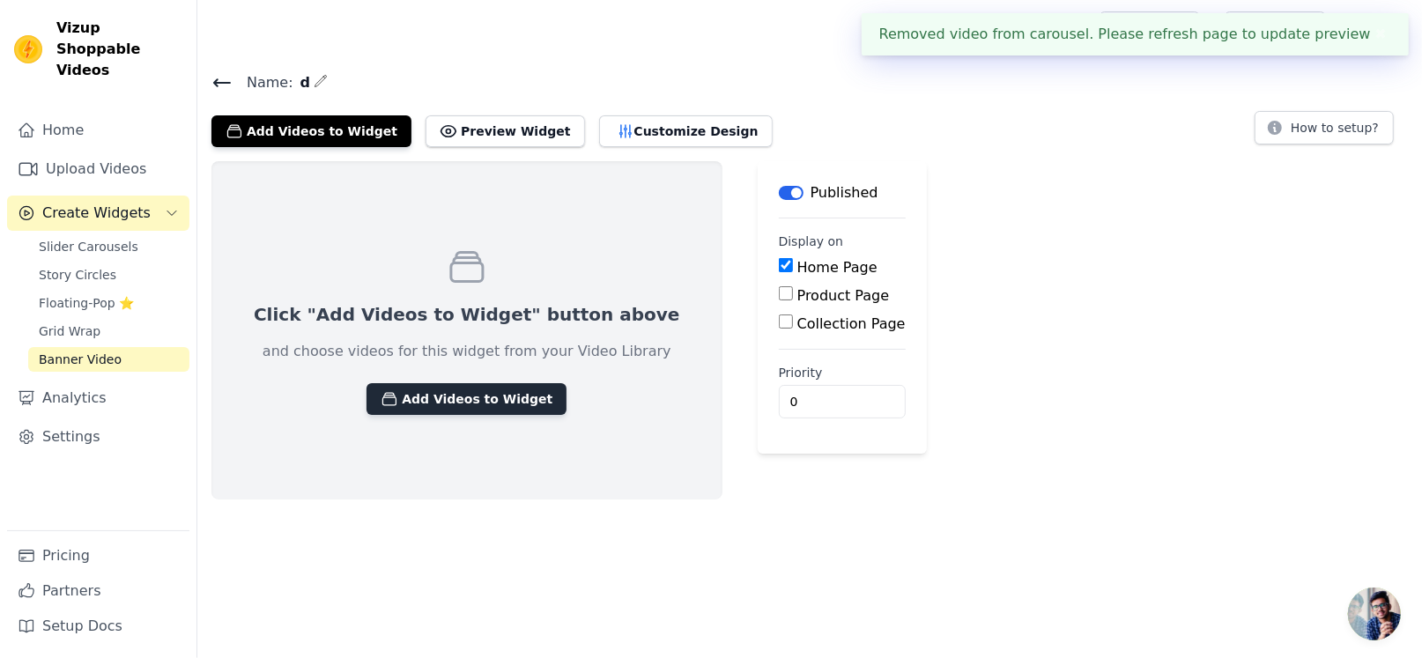  I want to click on button: S Sizq, so click(1374, 28).